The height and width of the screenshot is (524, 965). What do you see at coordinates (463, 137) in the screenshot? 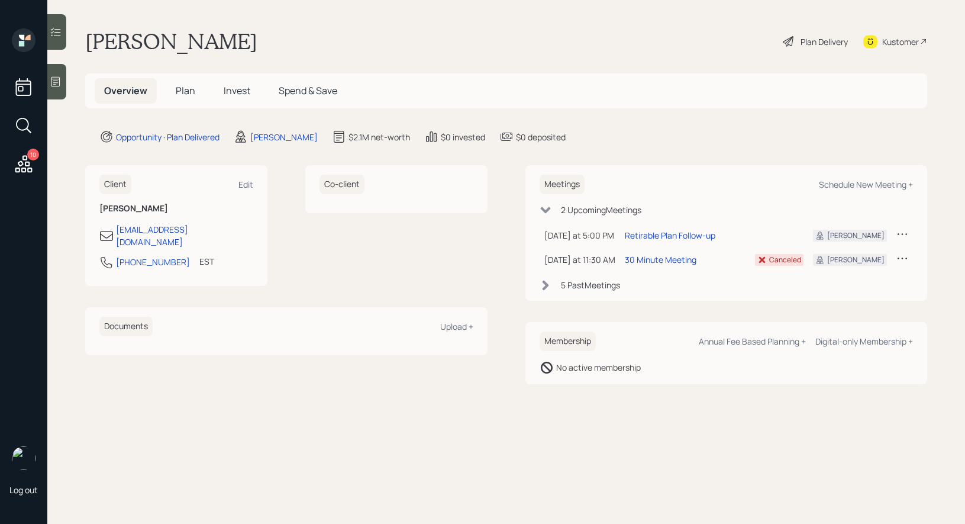
I see `div: $0 invested` at bounding box center [463, 137].